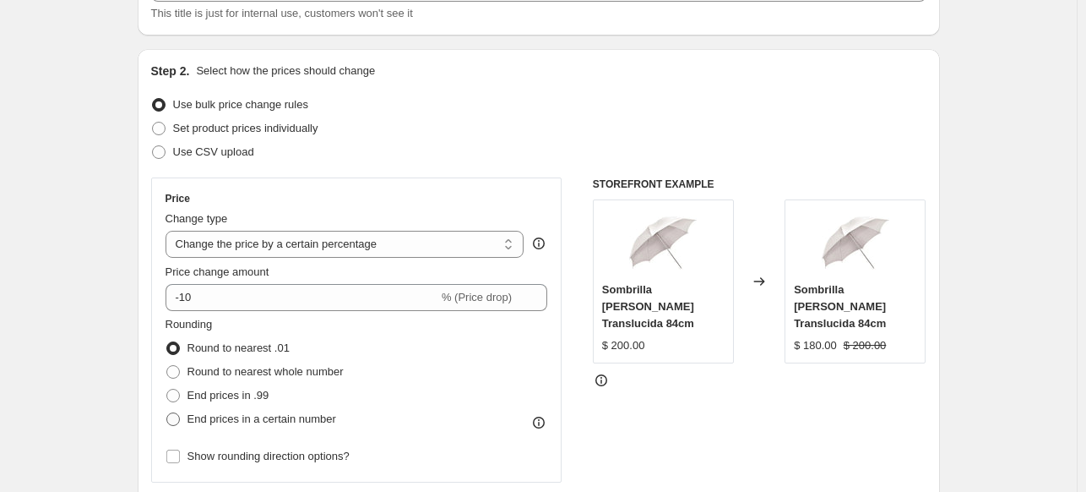  I want to click on span: % (Price drop), so click(476, 296).